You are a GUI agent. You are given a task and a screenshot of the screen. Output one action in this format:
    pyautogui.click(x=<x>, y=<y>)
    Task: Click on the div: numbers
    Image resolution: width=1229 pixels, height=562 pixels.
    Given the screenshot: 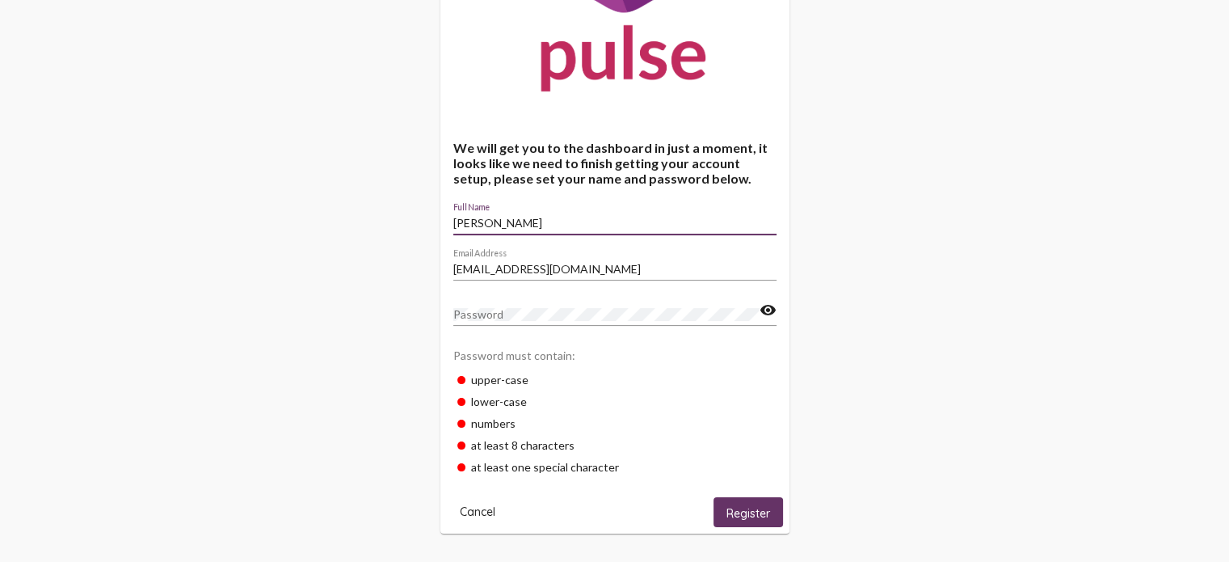 What is the action you would take?
    pyautogui.click(x=615, y=423)
    